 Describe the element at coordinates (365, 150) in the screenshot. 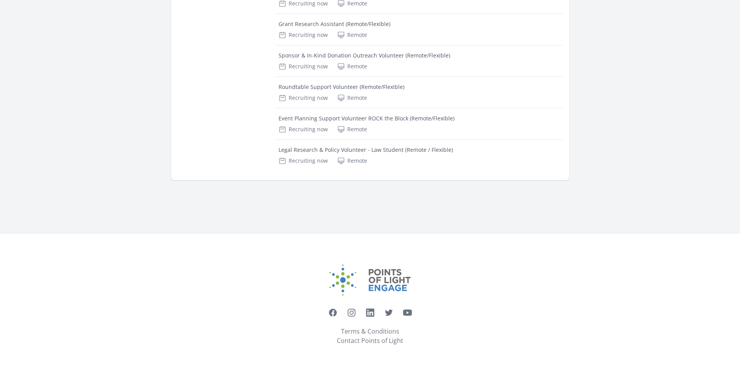

I see `div: Legal Research & Policy Volunteer - Law Student (Remote / Flexible)` at that location.